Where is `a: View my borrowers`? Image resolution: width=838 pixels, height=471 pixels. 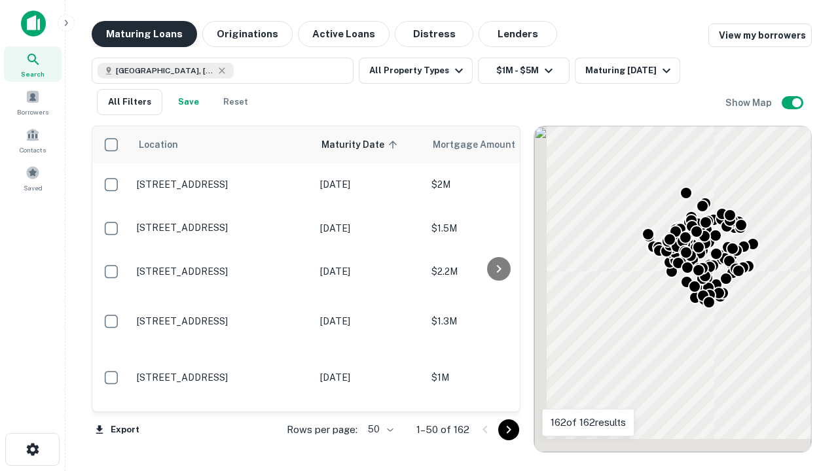 a: View my borrowers is located at coordinates (760, 35).